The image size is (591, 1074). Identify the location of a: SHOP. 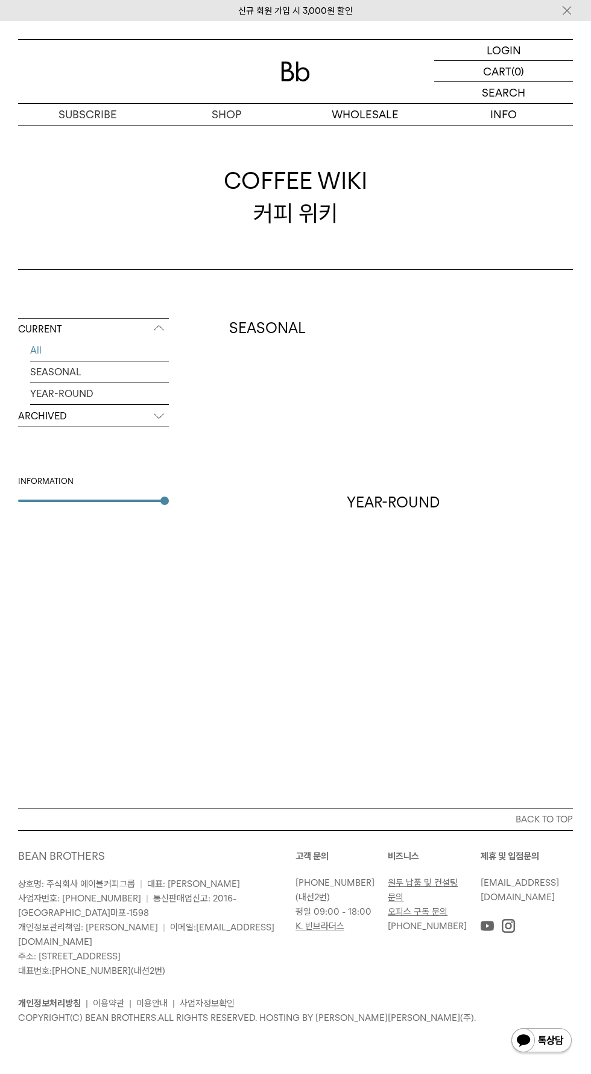
(226, 114).